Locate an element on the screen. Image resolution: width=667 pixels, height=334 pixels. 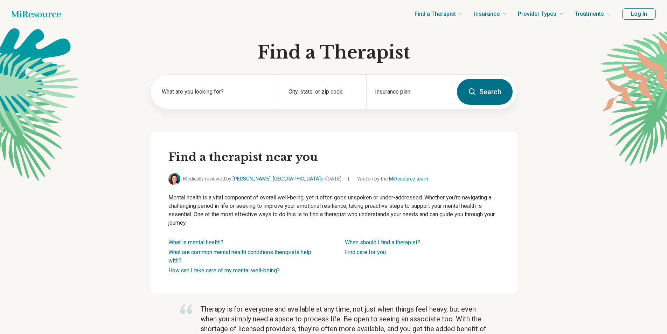
a: Find care for you is located at coordinates (365, 252).